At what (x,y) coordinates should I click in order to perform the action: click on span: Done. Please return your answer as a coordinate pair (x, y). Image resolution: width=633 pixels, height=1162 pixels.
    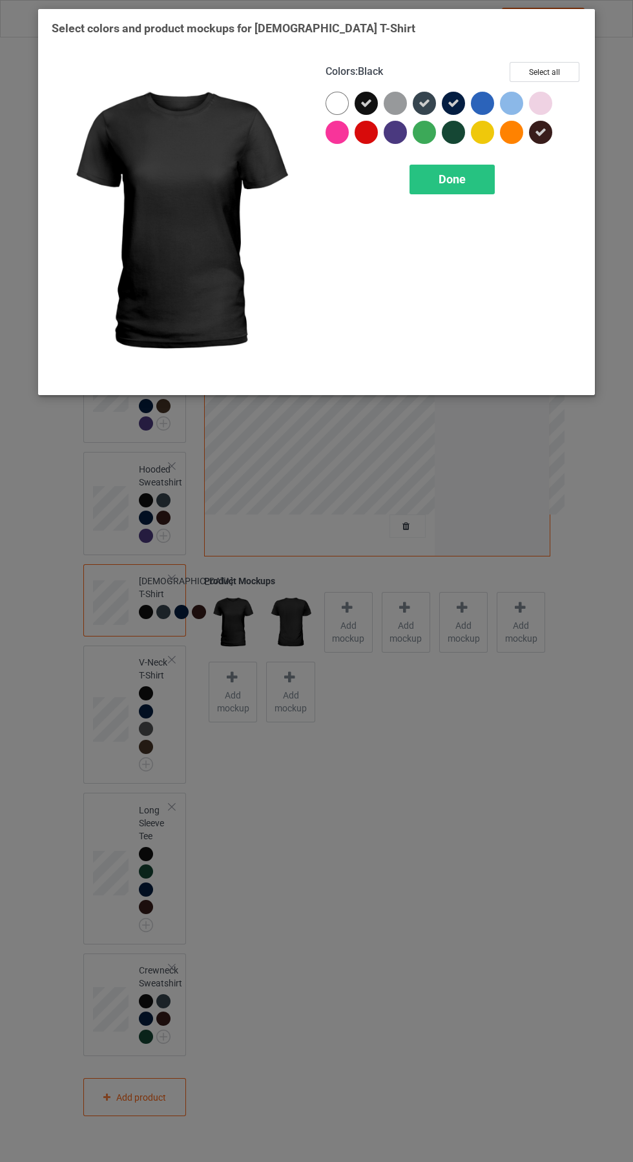
    Looking at the image, I should click on (452, 179).